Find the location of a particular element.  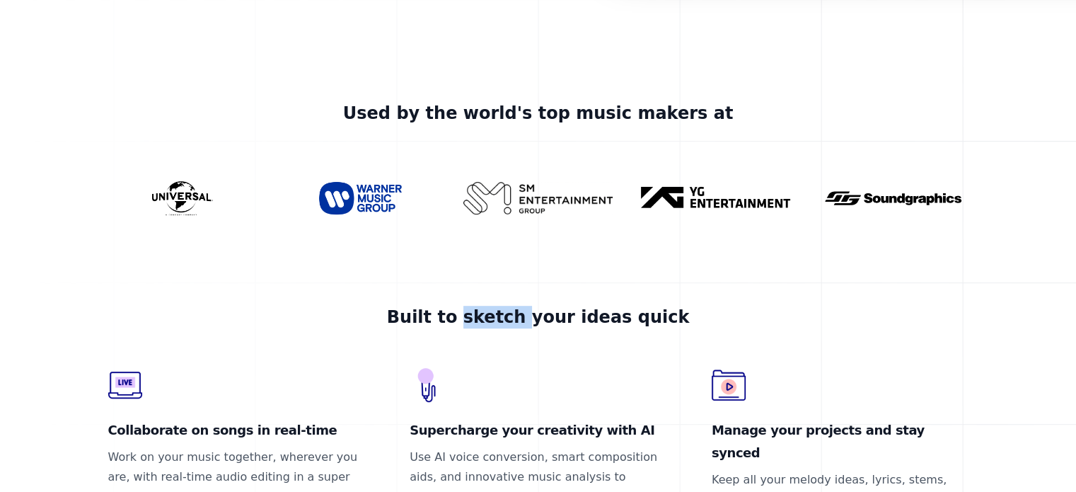

p: Collaborate on songs in real-time is located at coordinates (236, 430).